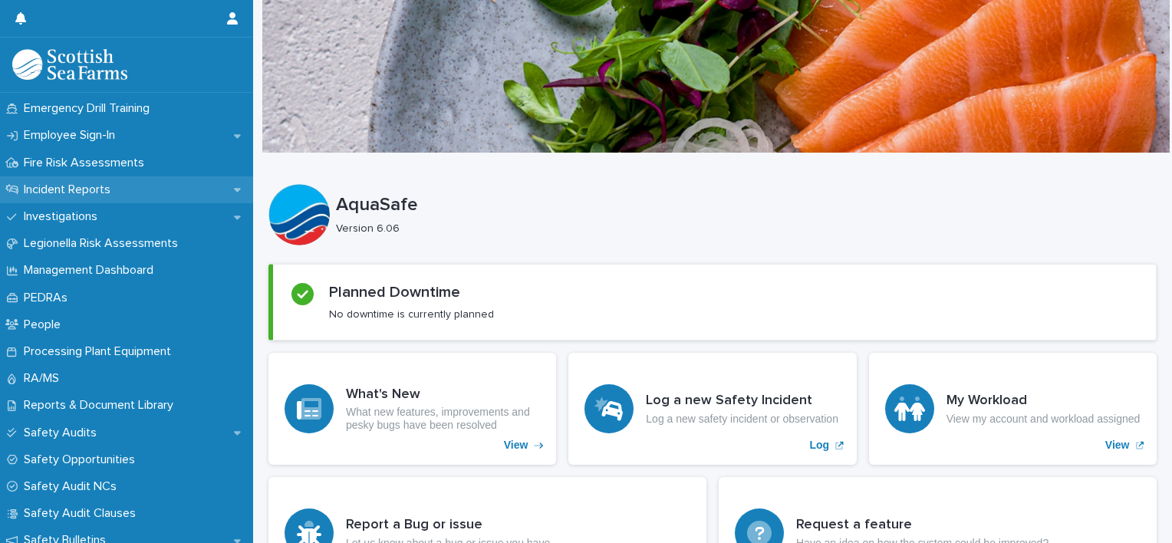 This screenshot has height=543, width=1172. What do you see at coordinates (442, 395) in the screenshot?
I see `h3: What's New` at bounding box center [442, 395].